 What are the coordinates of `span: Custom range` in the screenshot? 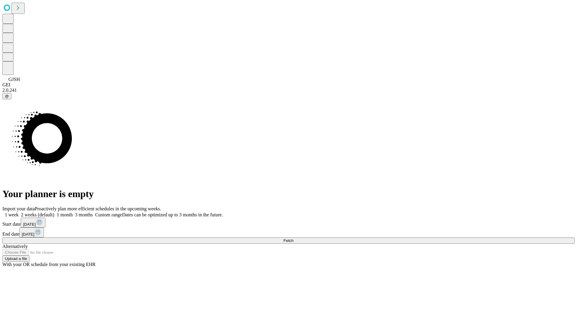 It's located at (109, 214).